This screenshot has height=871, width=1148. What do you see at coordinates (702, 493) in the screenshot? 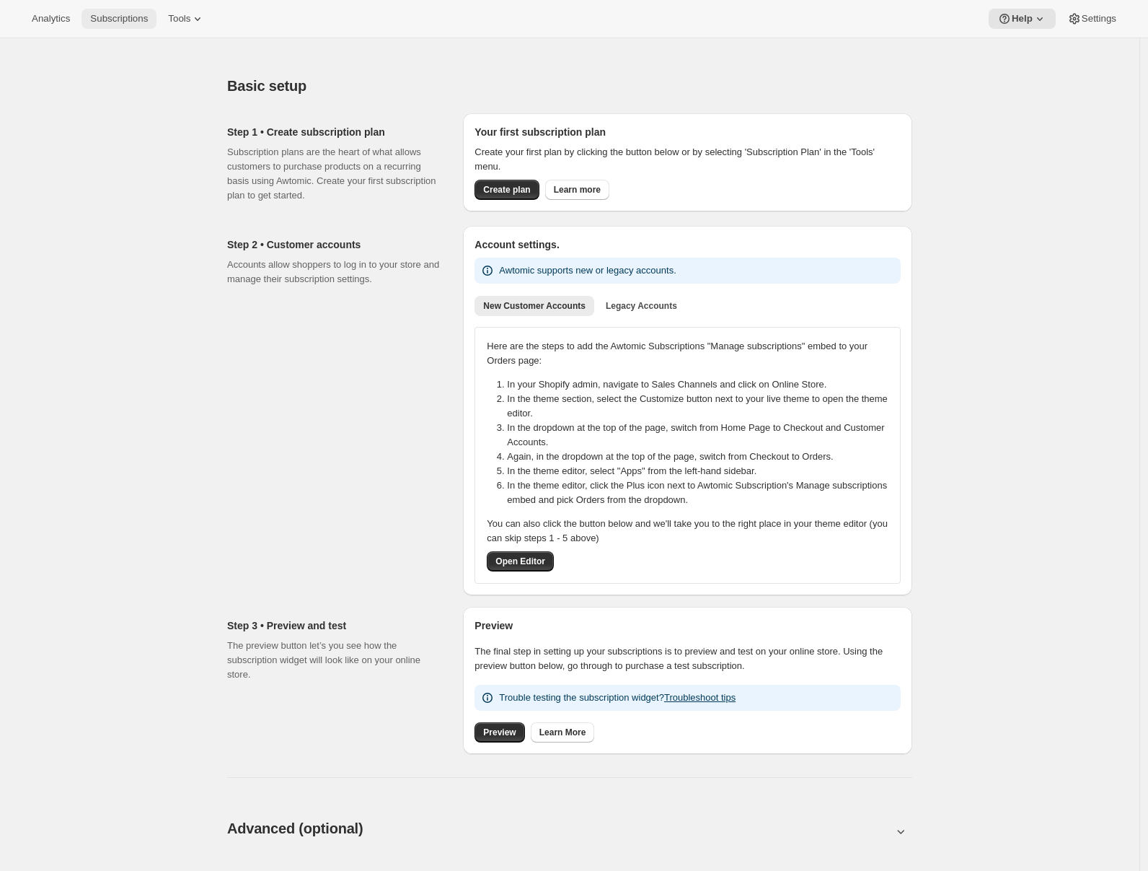
I see `li: In the theme editor, click the Plus icon next to Awtomic Subscription's Manage subscriptions embe...` at bounding box center [702, 493].